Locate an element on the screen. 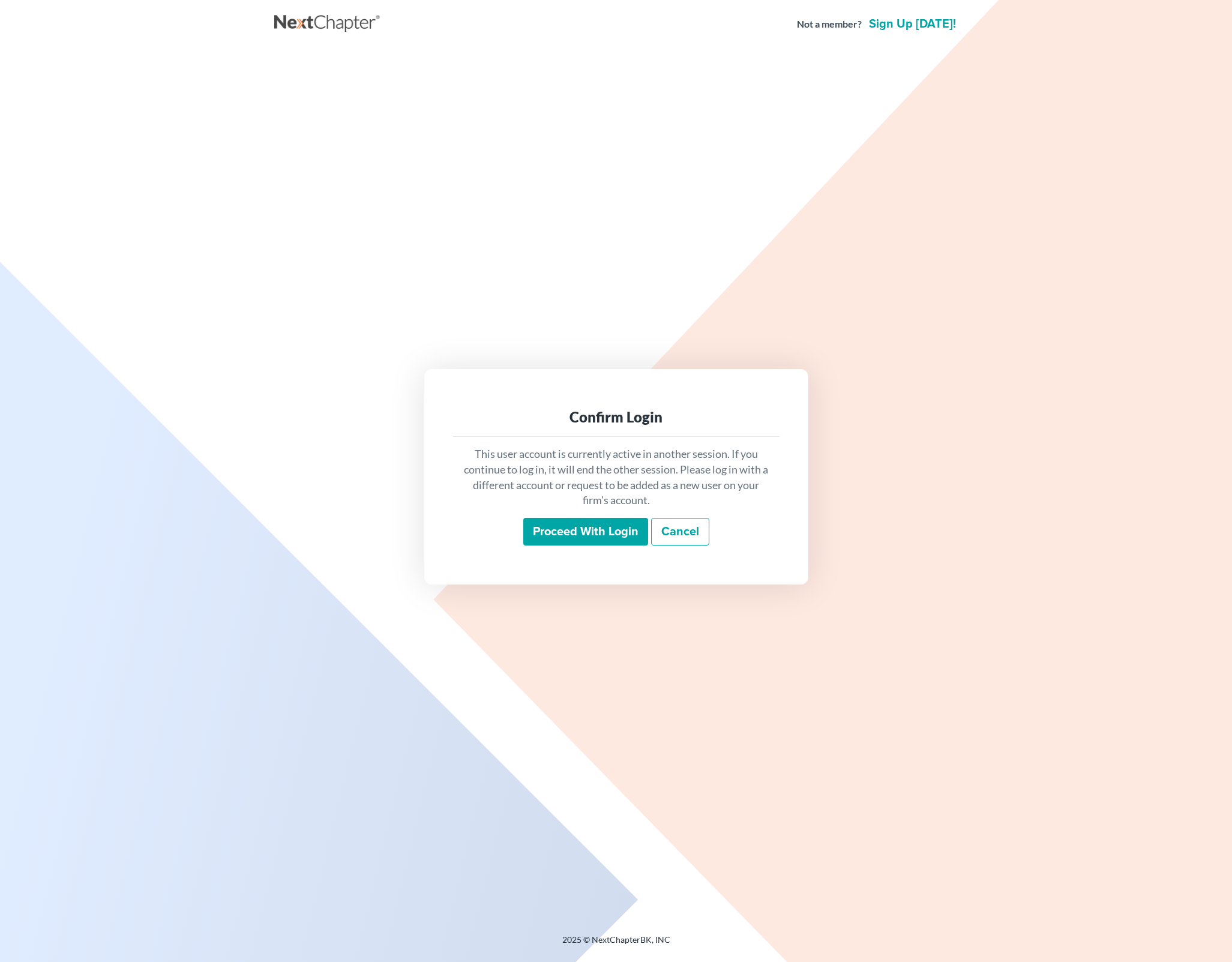  strong: Not a member? is located at coordinates (830, 24).